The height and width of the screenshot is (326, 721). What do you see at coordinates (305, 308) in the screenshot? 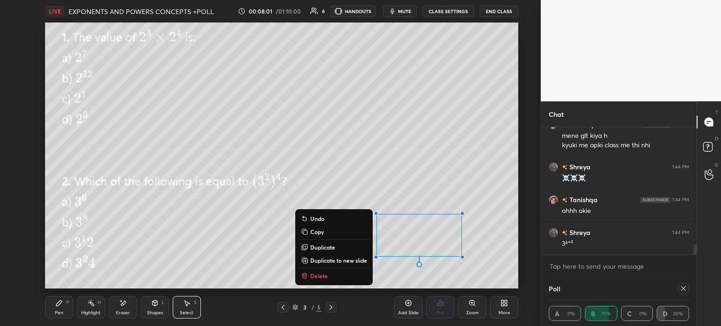
I see `div: 3` at bounding box center [305, 308].